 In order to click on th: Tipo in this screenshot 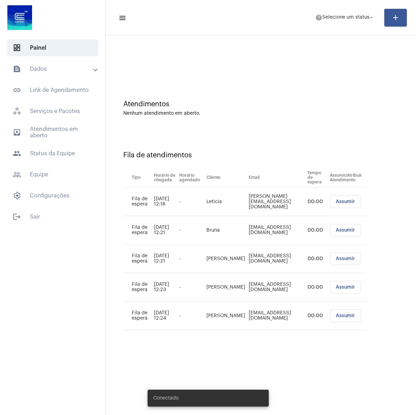, I will do `click(138, 178)`.